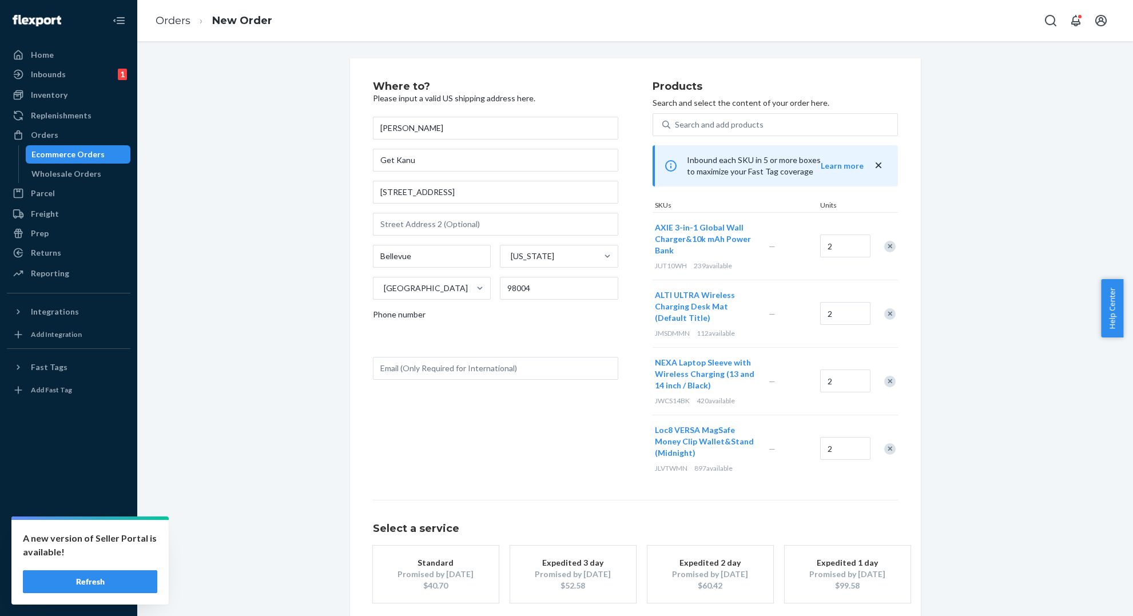 The height and width of the screenshot is (616, 1133). What do you see at coordinates (119, 21) in the screenshot?
I see `button: Close Navigation` at bounding box center [119, 21].